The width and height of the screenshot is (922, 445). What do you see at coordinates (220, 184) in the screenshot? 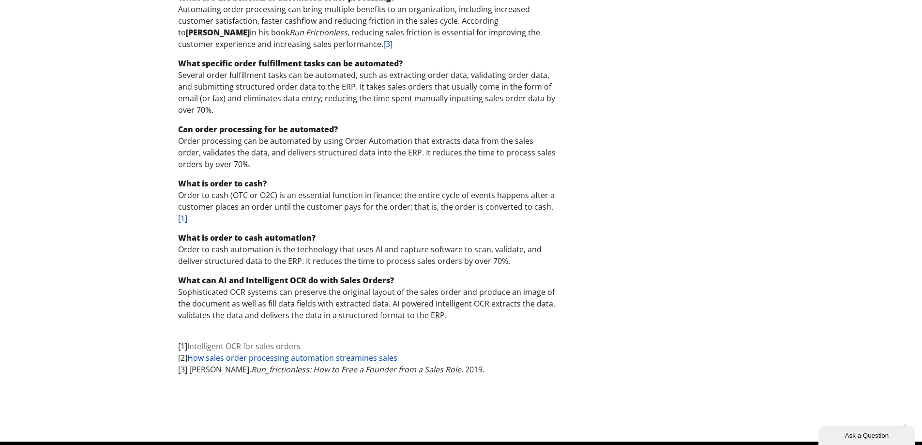
I see `strong: What is order to cash` at bounding box center [220, 184].